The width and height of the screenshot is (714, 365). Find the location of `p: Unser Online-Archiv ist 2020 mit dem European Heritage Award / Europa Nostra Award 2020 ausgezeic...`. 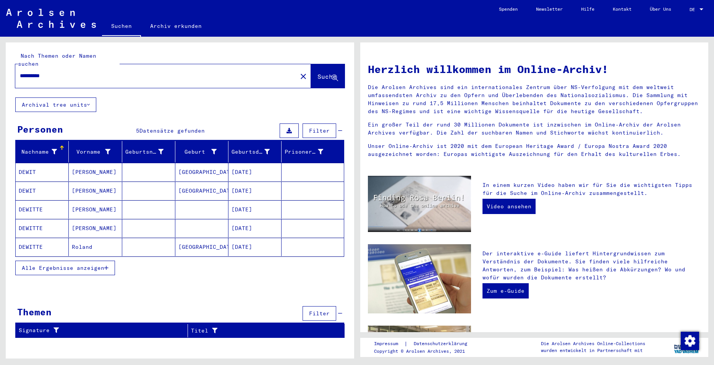

p: Unser Online-Archiv ist 2020 mit dem European Heritage Award / Europa Nostra Award 2020 ausgezeic... is located at coordinates (535, 150).